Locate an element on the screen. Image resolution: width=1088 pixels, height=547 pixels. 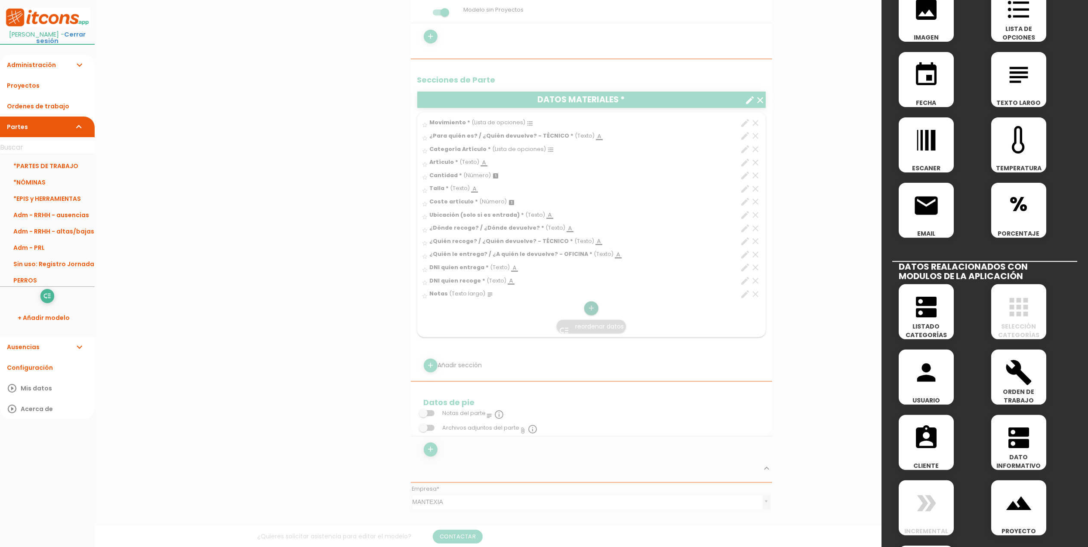
span: TEMPERATURA is located at coordinates (1019, 168).